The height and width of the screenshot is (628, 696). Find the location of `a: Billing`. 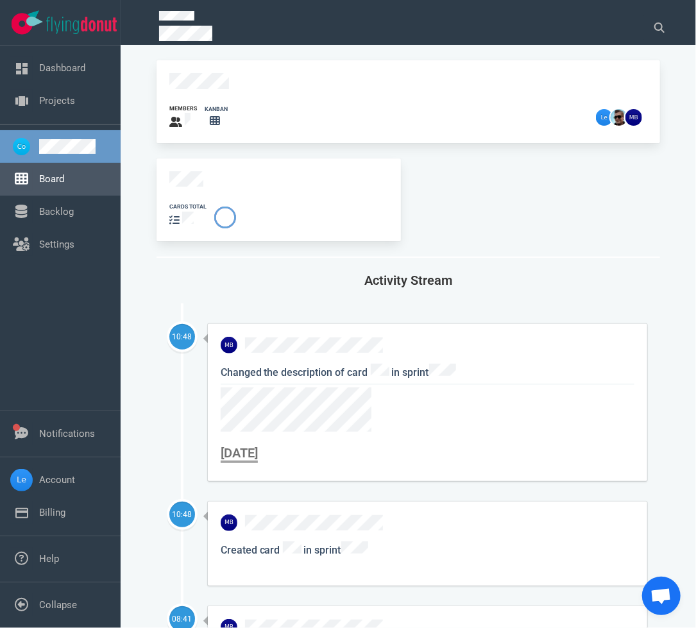

a: Billing is located at coordinates (52, 513).